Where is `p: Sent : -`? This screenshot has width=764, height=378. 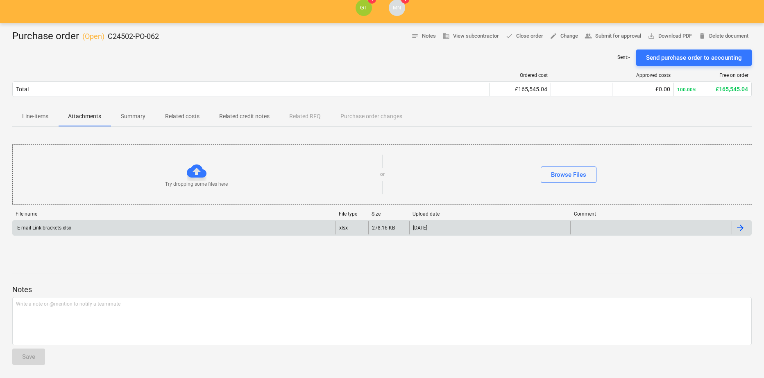
p: Sent : - is located at coordinates (623, 57).